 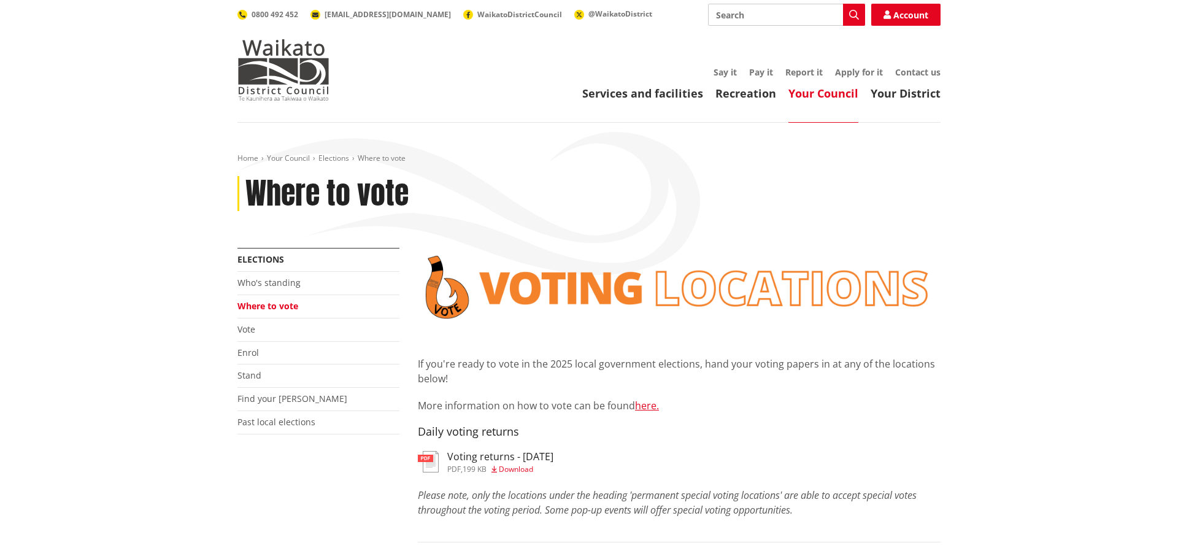 What do you see at coordinates (804, 72) in the screenshot?
I see `a: Report it` at bounding box center [804, 72].